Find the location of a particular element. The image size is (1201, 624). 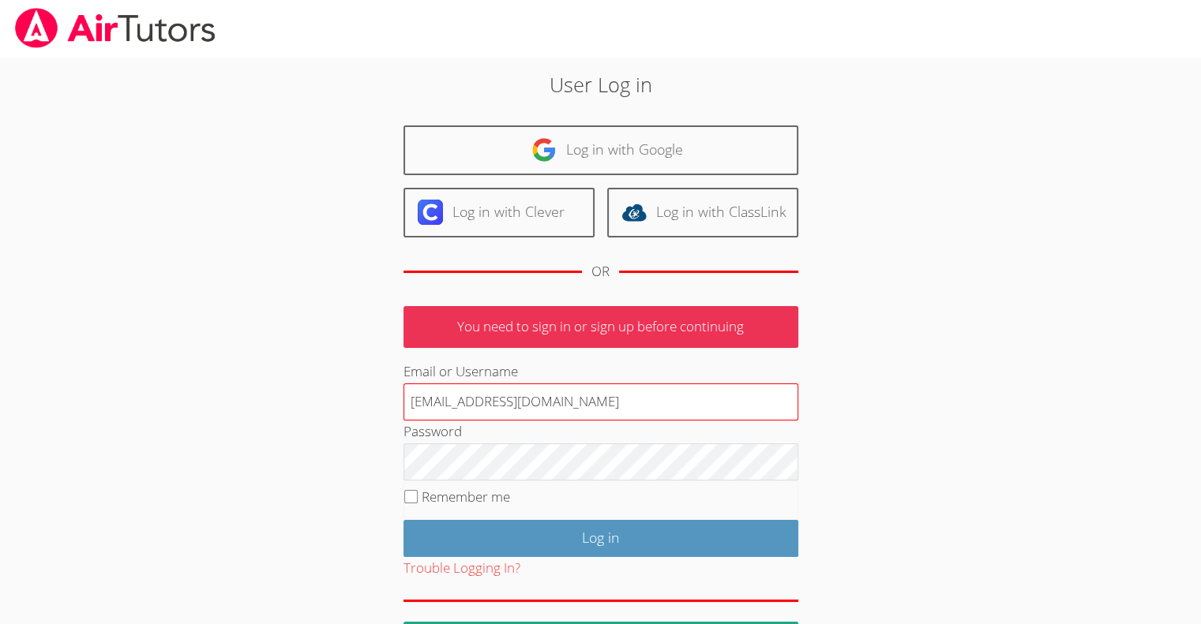

label: Remember me is located at coordinates (466, 497).